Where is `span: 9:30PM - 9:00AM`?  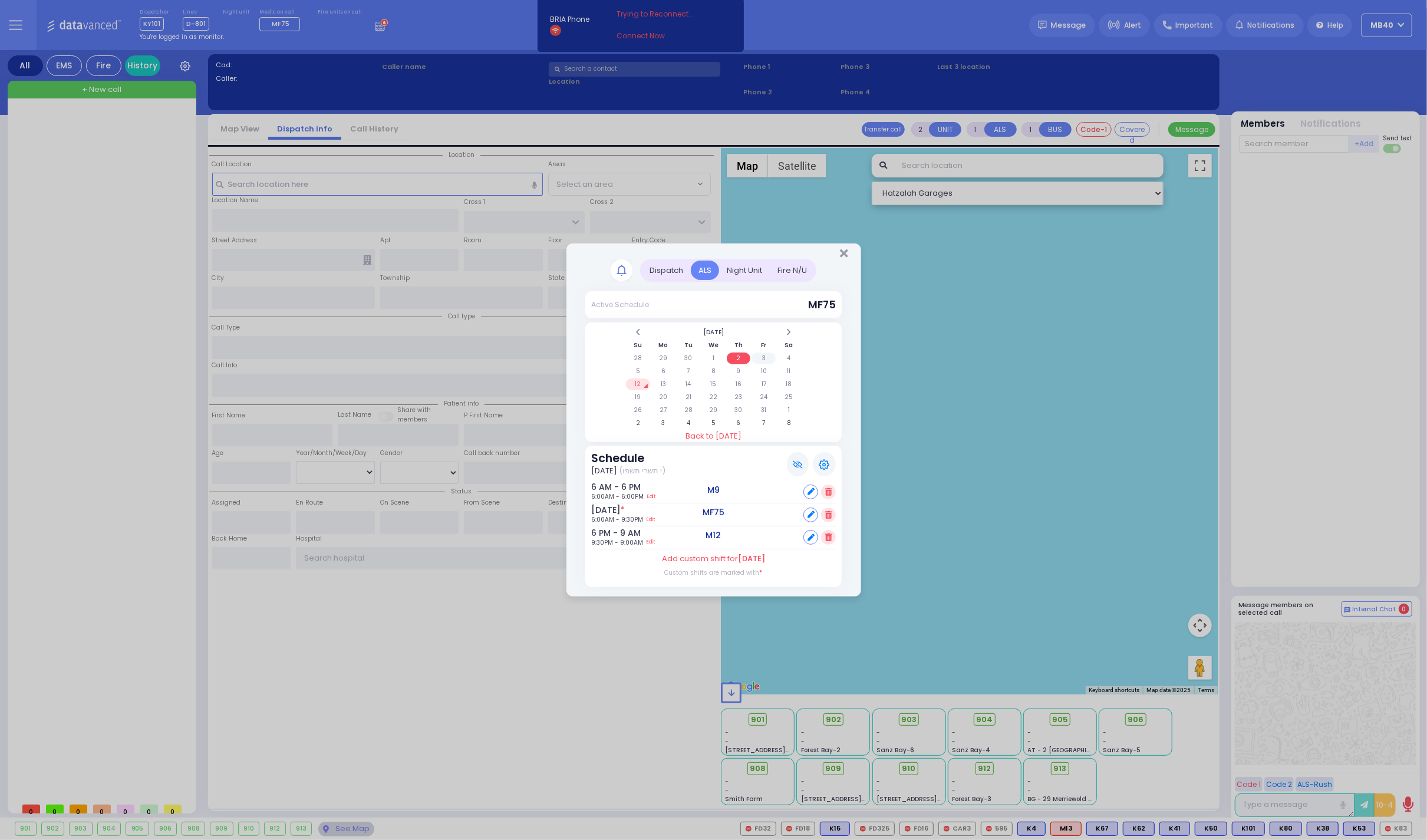 span: 9:30PM - 9:00AM is located at coordinates (617, 543).